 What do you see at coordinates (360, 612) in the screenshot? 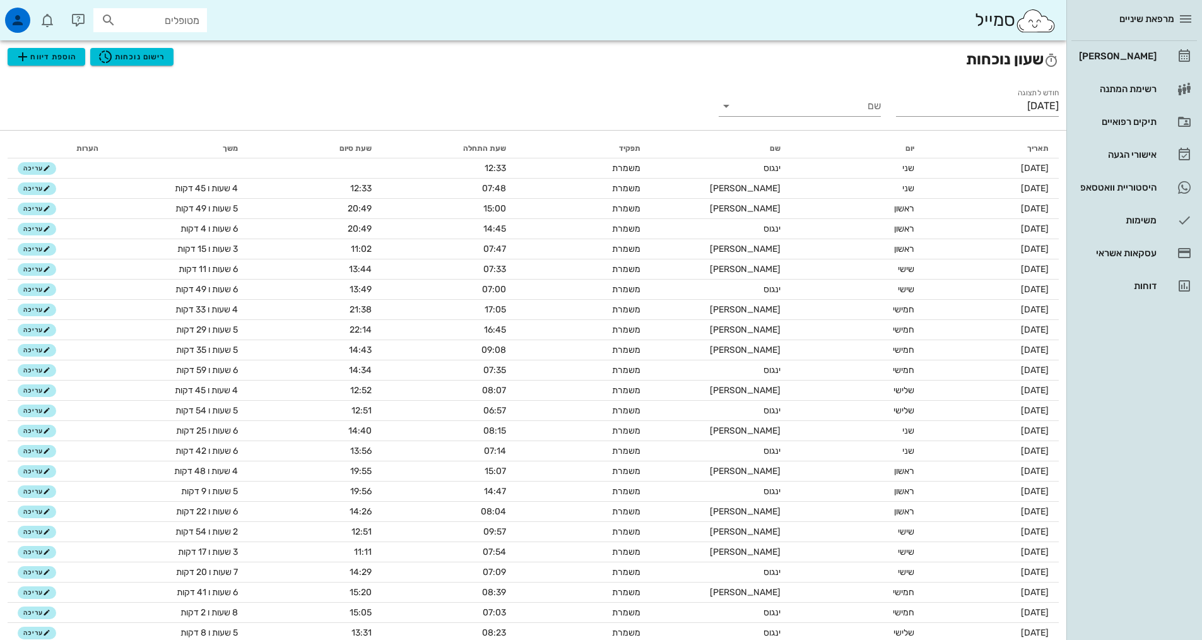
I see `span: 15:05` at bounding box center [360, 612].